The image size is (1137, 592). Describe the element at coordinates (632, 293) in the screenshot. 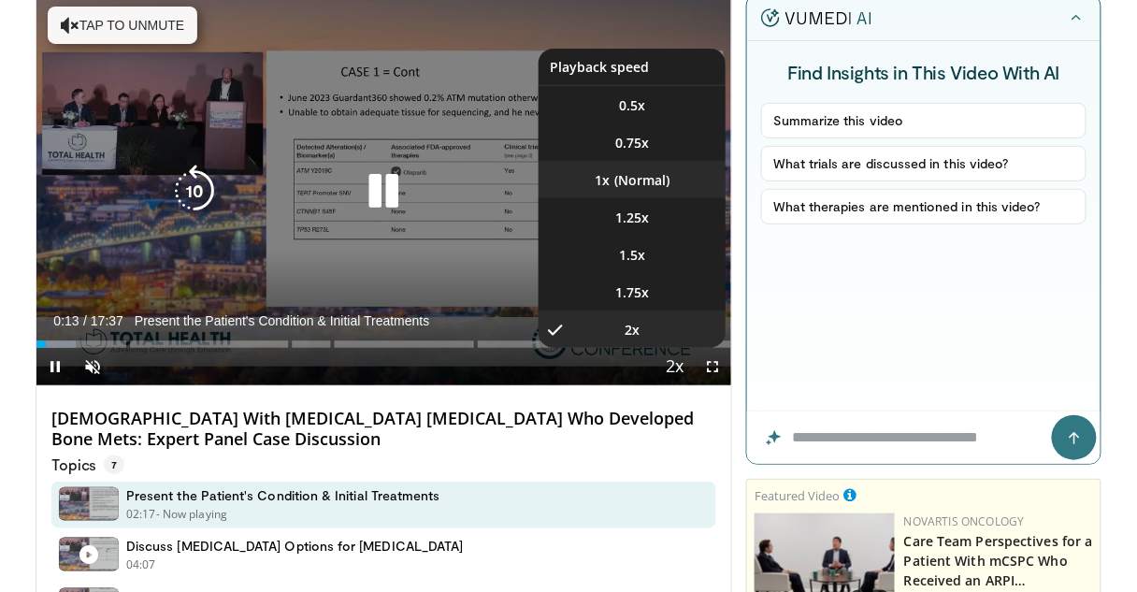

I see `span: 1.75x` at that location.